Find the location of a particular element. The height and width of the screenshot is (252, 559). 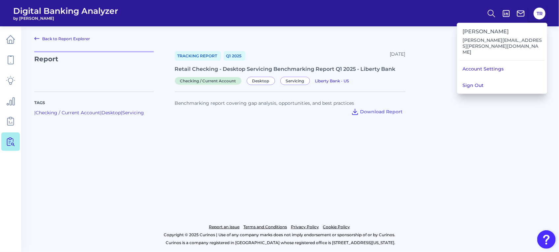

span: Benchmarking report covering gap analysis, opportunities, and best practices is located at coordinates (264, 103).